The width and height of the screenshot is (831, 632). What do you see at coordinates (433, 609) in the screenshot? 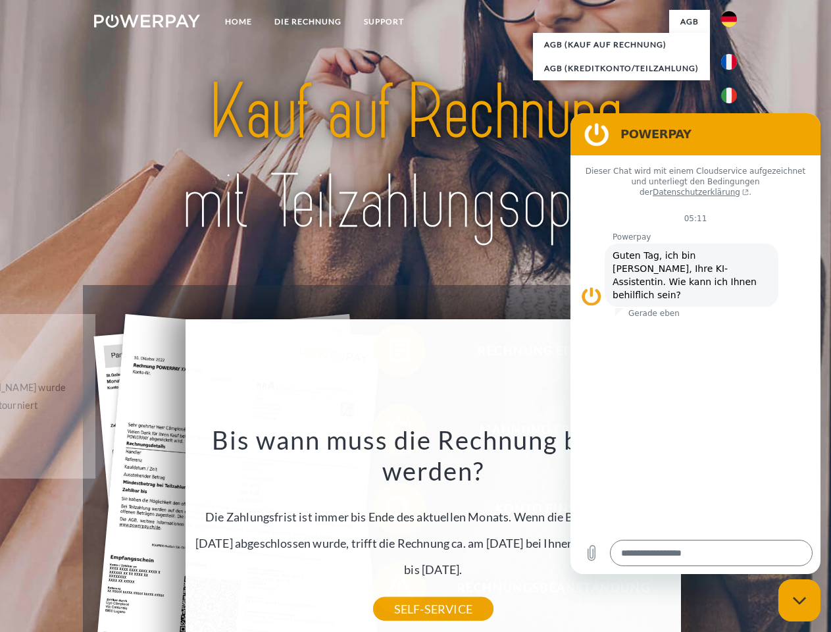
I see `a: SELF-SERVICE` at bounding box center [433, 609].